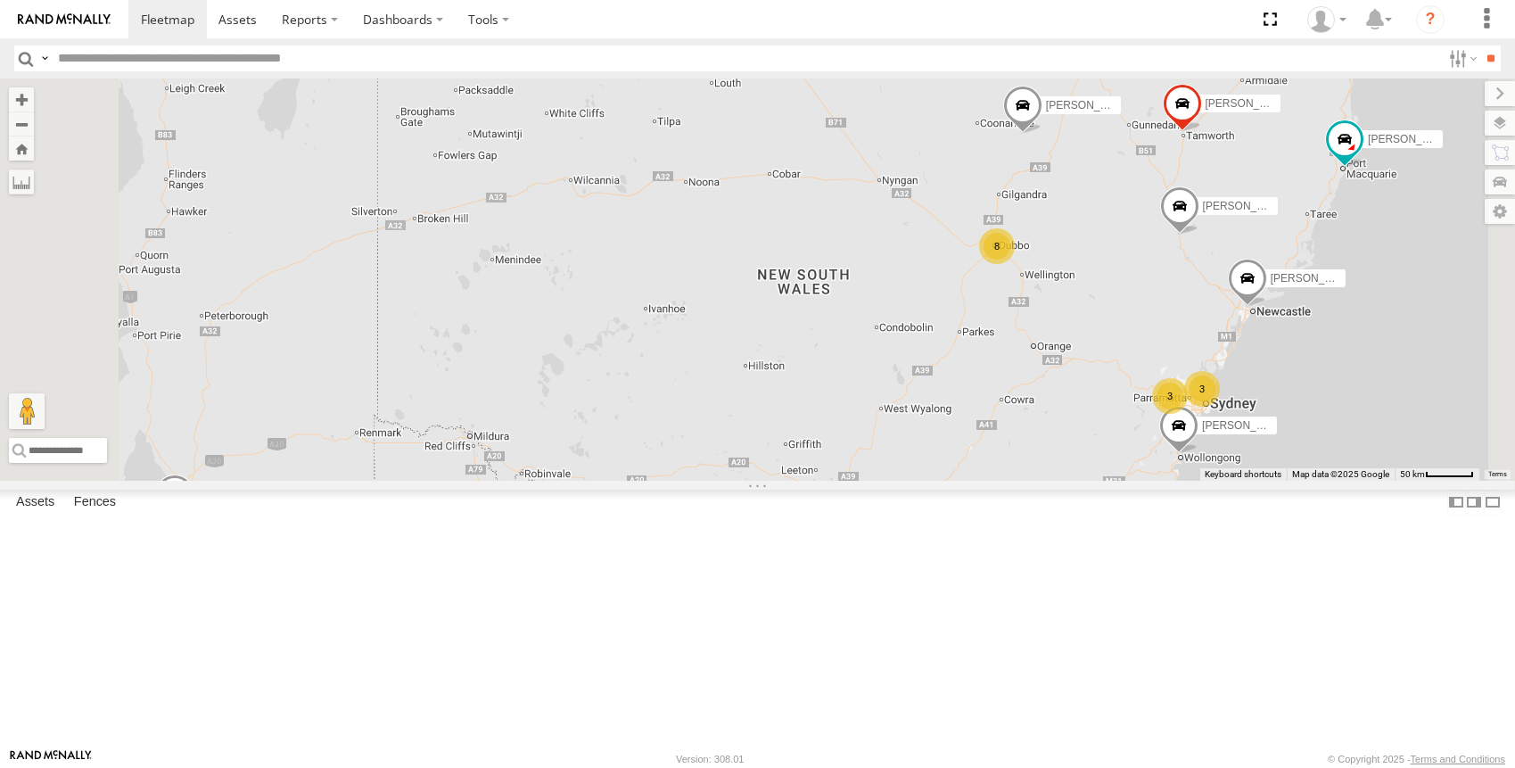  What do you see at coordinates (1413, 474) in the screenshot?
I see `span: 50 km` at bounding box center [1413, 474].